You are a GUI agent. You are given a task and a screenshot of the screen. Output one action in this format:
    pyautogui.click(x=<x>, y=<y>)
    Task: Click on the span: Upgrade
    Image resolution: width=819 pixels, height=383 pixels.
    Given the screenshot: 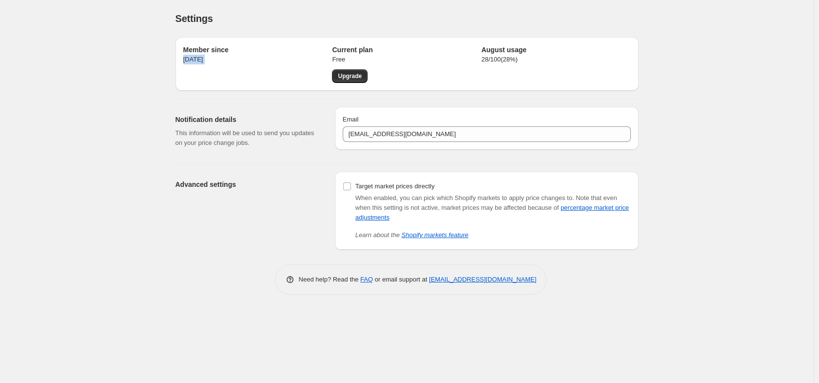 What is the action you would take?
    pyautogui.click(x=349, y=76)
    